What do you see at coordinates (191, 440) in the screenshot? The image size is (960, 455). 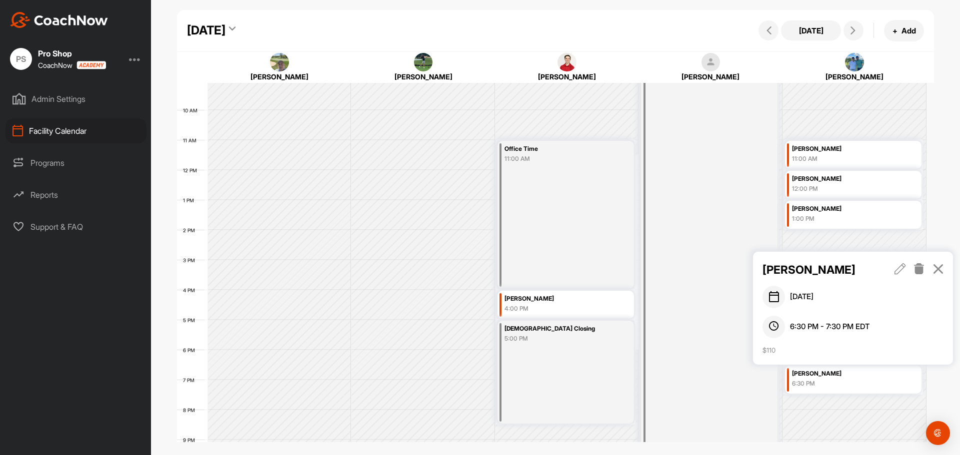 I see `div: 9 PM` at bounding box center [191, 440].